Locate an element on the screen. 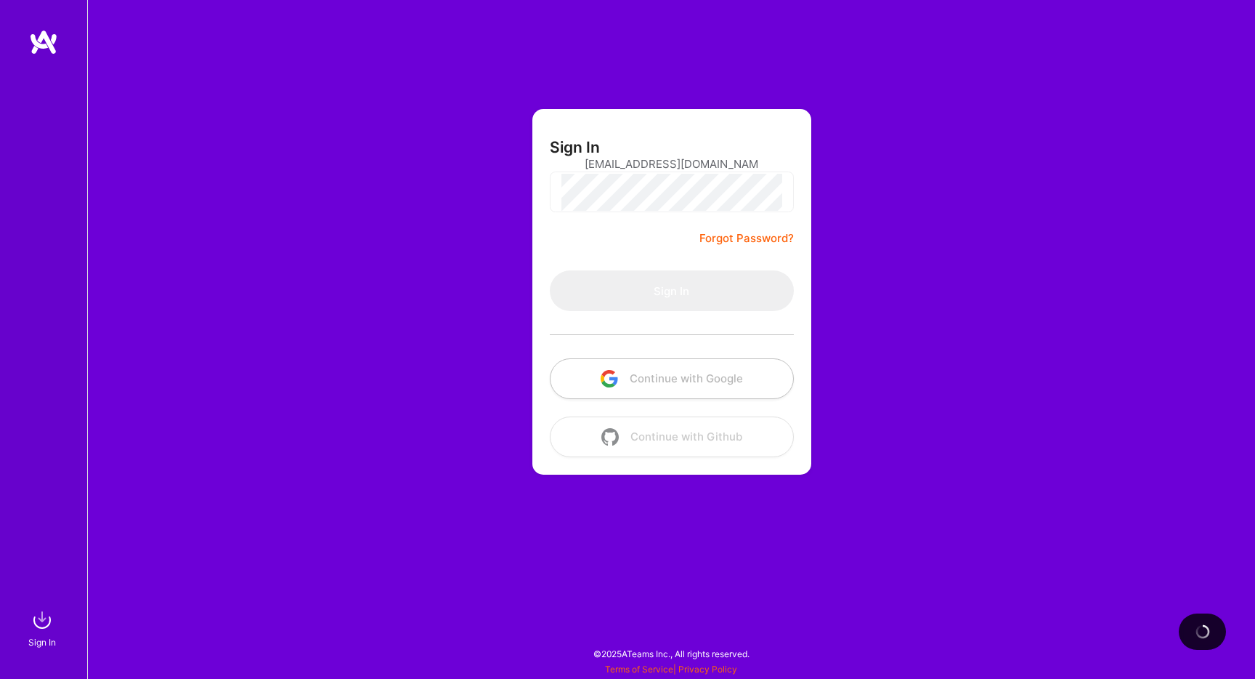 The width and height of the screenshot is (1255, 679). a: Forgot Password? is located at coordinates (747, 238).